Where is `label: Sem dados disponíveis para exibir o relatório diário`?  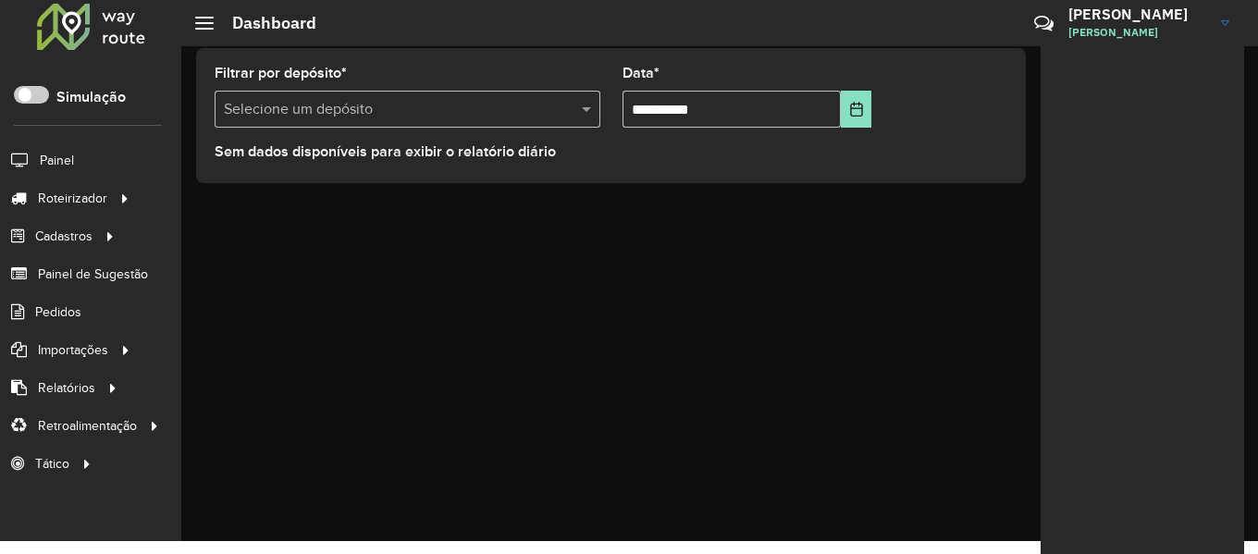 label: Sem dados disponíveis para exibir o relatório diário is located at coordinates (385, 152).